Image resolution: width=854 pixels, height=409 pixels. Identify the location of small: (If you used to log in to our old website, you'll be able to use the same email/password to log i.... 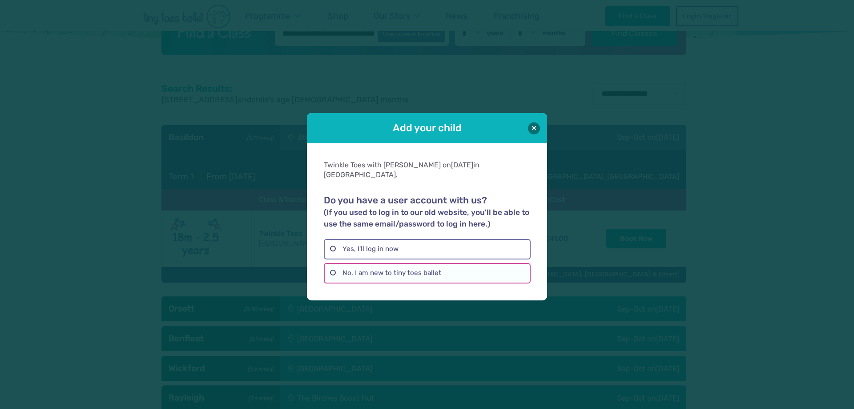
(427, 218).